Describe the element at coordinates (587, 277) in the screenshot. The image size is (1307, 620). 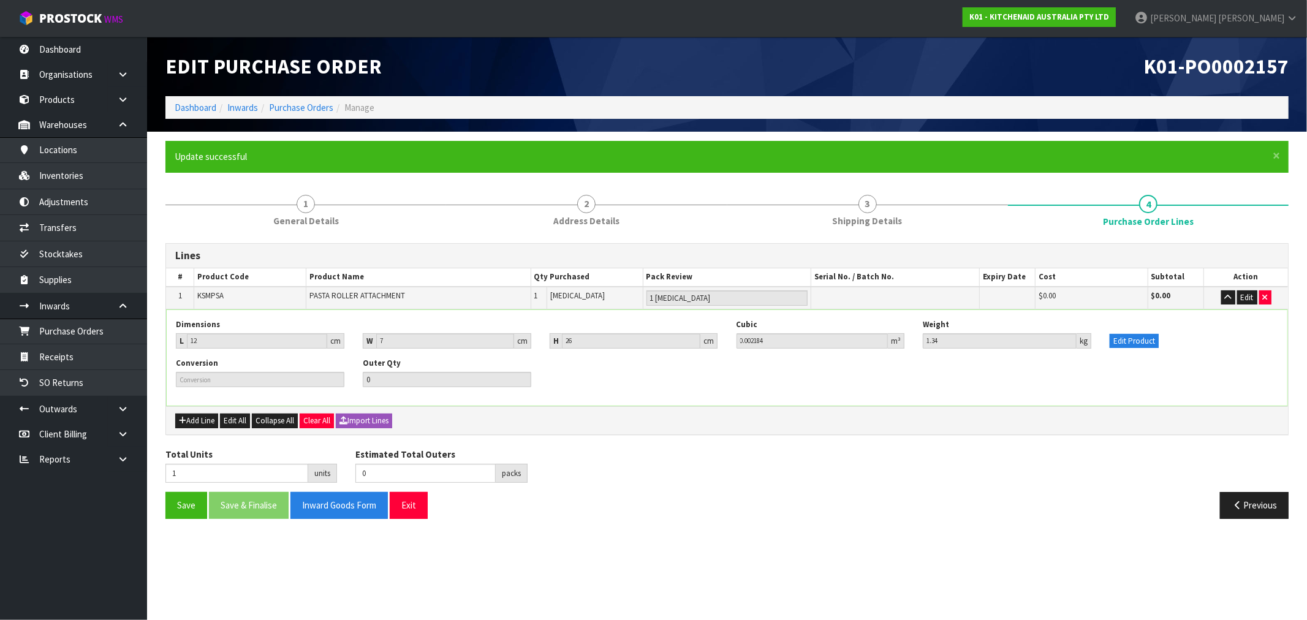
I see `th: Qty Purchased` at that location.